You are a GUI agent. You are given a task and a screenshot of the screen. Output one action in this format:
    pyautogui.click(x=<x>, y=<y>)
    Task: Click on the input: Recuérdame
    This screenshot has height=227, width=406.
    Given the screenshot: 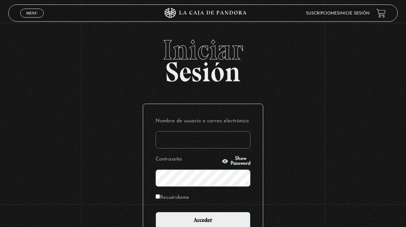 What is the action you would take?
    pyautogui.click(x=158, y=196)
    